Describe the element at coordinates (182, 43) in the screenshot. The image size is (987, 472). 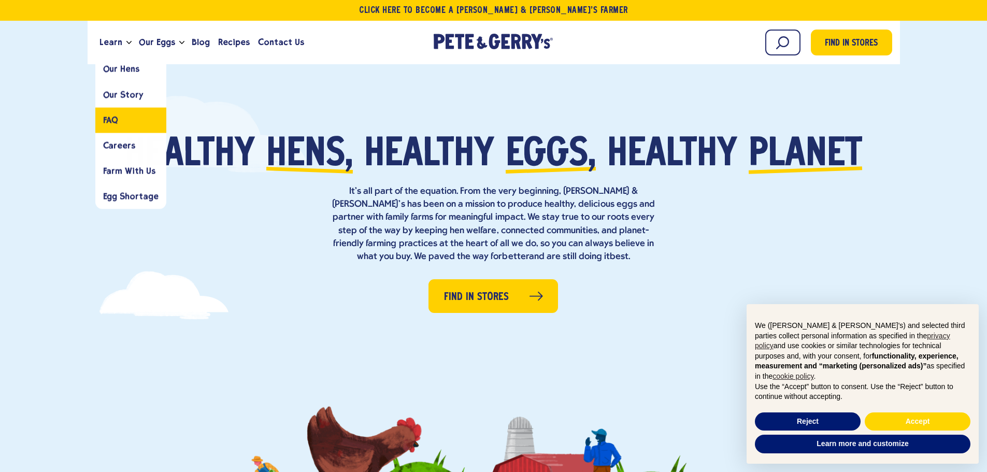
I see `button: Open the dropdown menu for Our Eggs` at that location.